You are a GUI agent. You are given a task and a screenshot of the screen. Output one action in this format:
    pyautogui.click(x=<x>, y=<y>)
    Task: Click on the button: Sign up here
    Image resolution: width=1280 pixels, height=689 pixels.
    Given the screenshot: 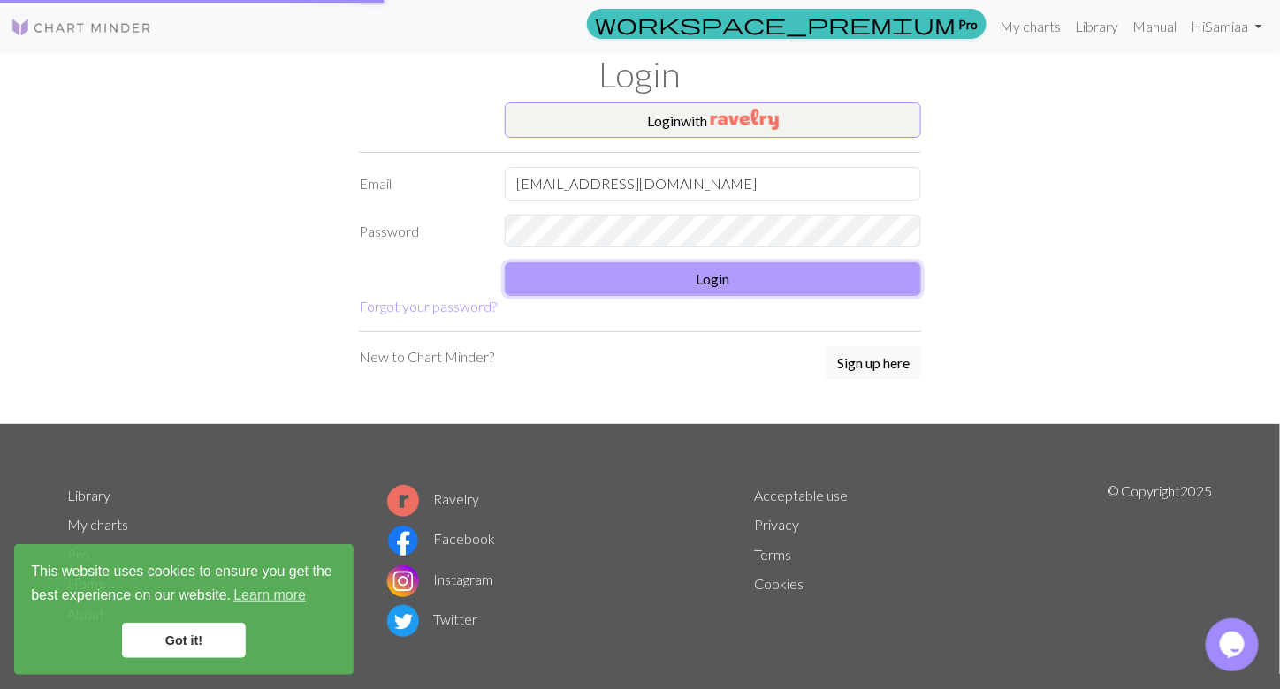 What is the action you would take?
    pyautogui.click(x=873, y=363)
    